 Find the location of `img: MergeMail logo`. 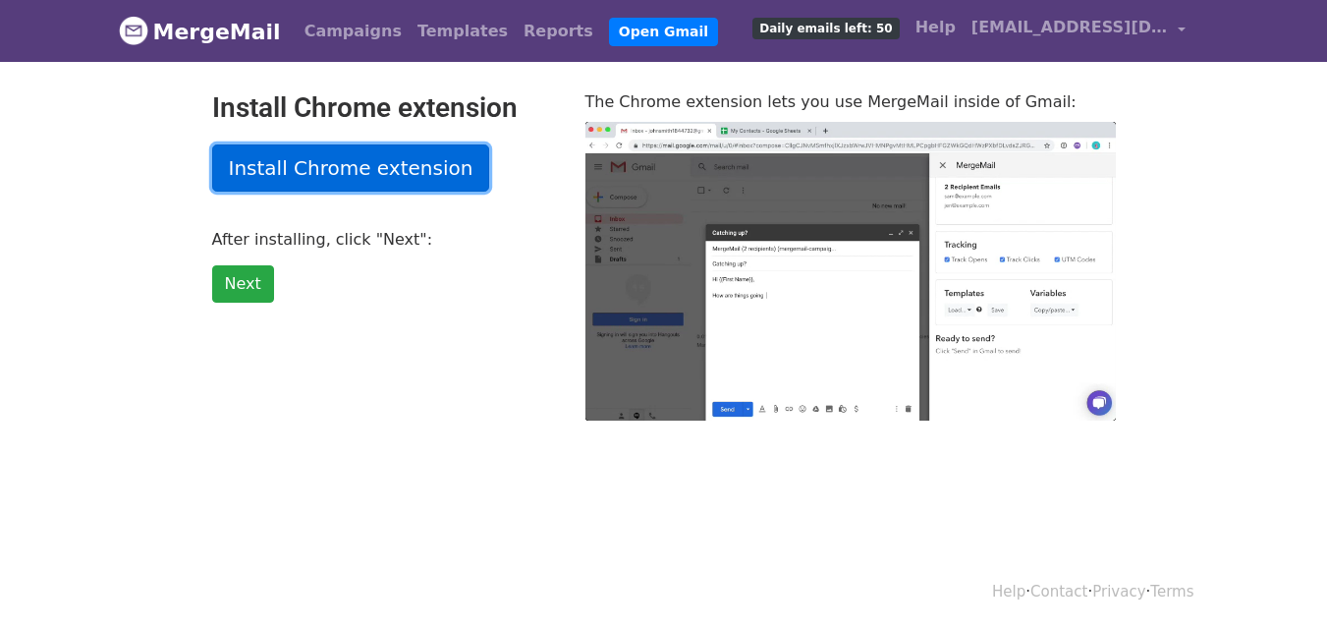

img: MergeMail logo is located at coordinates (134, 30).